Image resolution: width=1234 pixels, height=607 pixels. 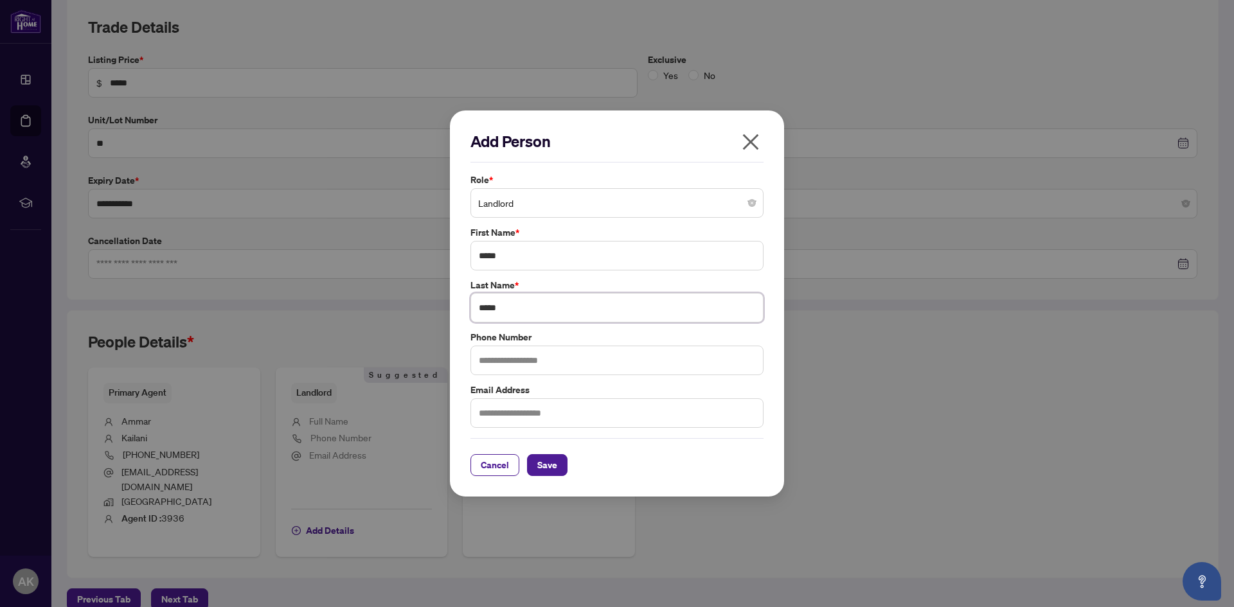 What do you see at coordinates (617, 337) in the screenshot?
I see `label: Phone Number` at bounding box center [617, 337].